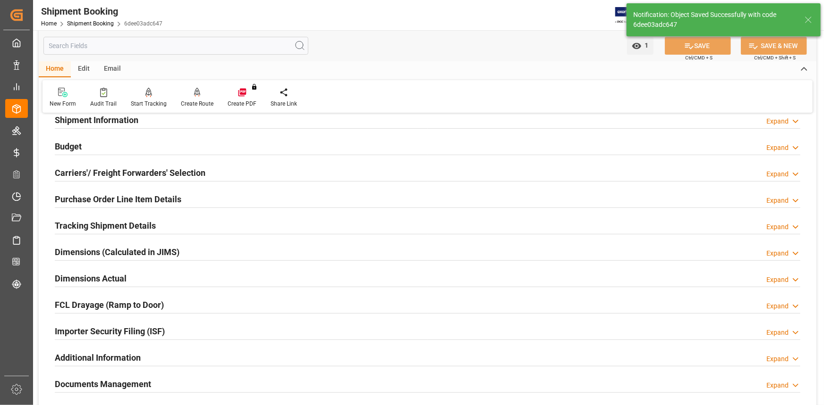 This screenshot has width=824, height=405. Describe the element at coordinates (149, 104) in the screenshot. I see `div: Start Tracking` at that location.